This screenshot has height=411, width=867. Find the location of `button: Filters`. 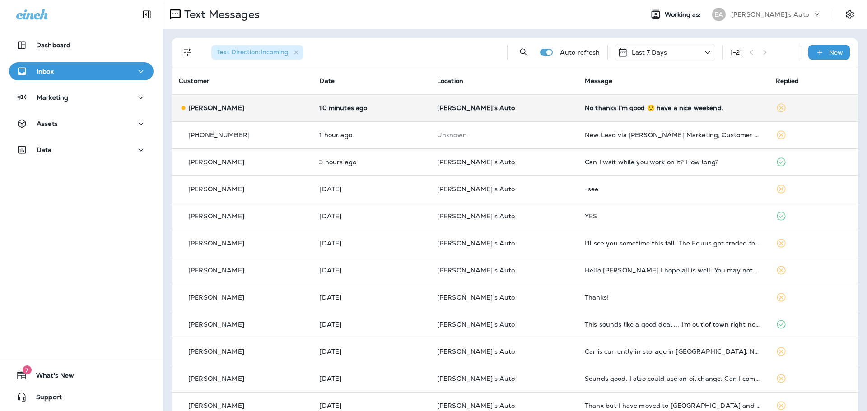

button: Filters is located at coordinates (188, 52).